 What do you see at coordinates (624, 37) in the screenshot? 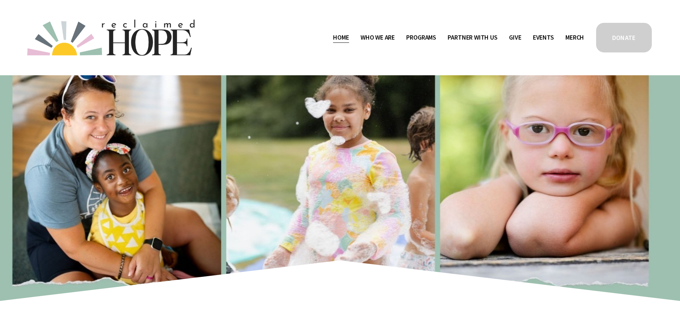
I see `a: DONATE` at bounding box center [624, 37].